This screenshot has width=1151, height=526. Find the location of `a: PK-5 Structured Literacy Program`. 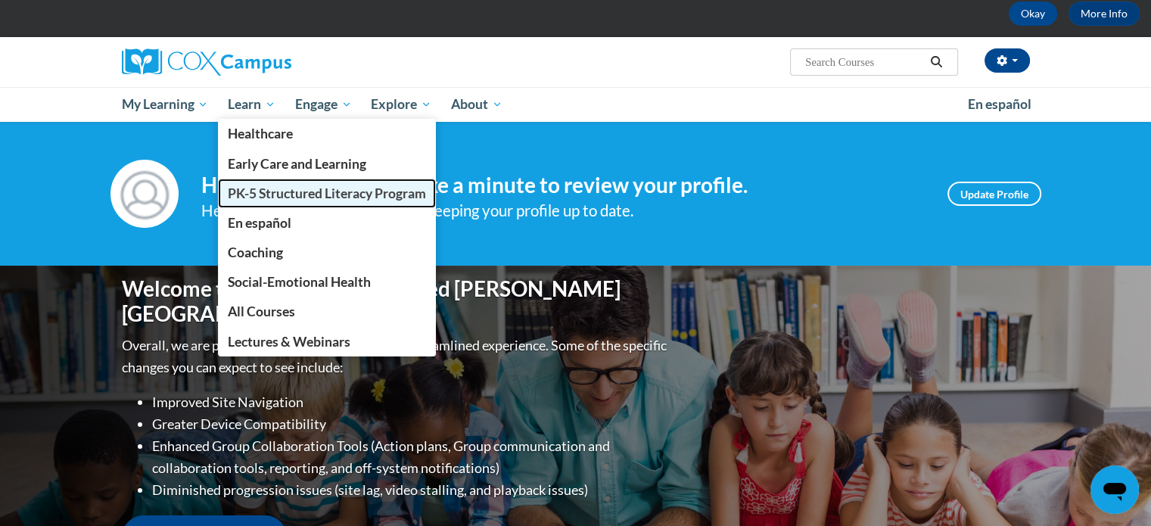

a: PK-5 Structured Literacy Program is located at coordinates (327, 193).